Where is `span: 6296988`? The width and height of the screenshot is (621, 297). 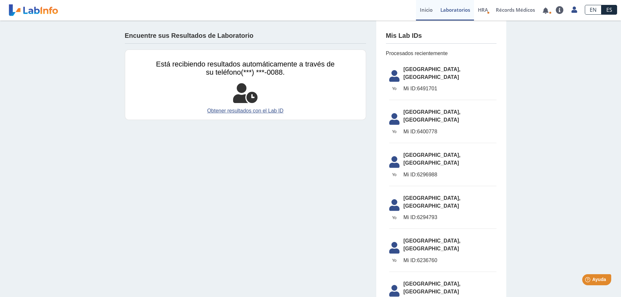 span: 6296988 is located at coordinates (450, 175).